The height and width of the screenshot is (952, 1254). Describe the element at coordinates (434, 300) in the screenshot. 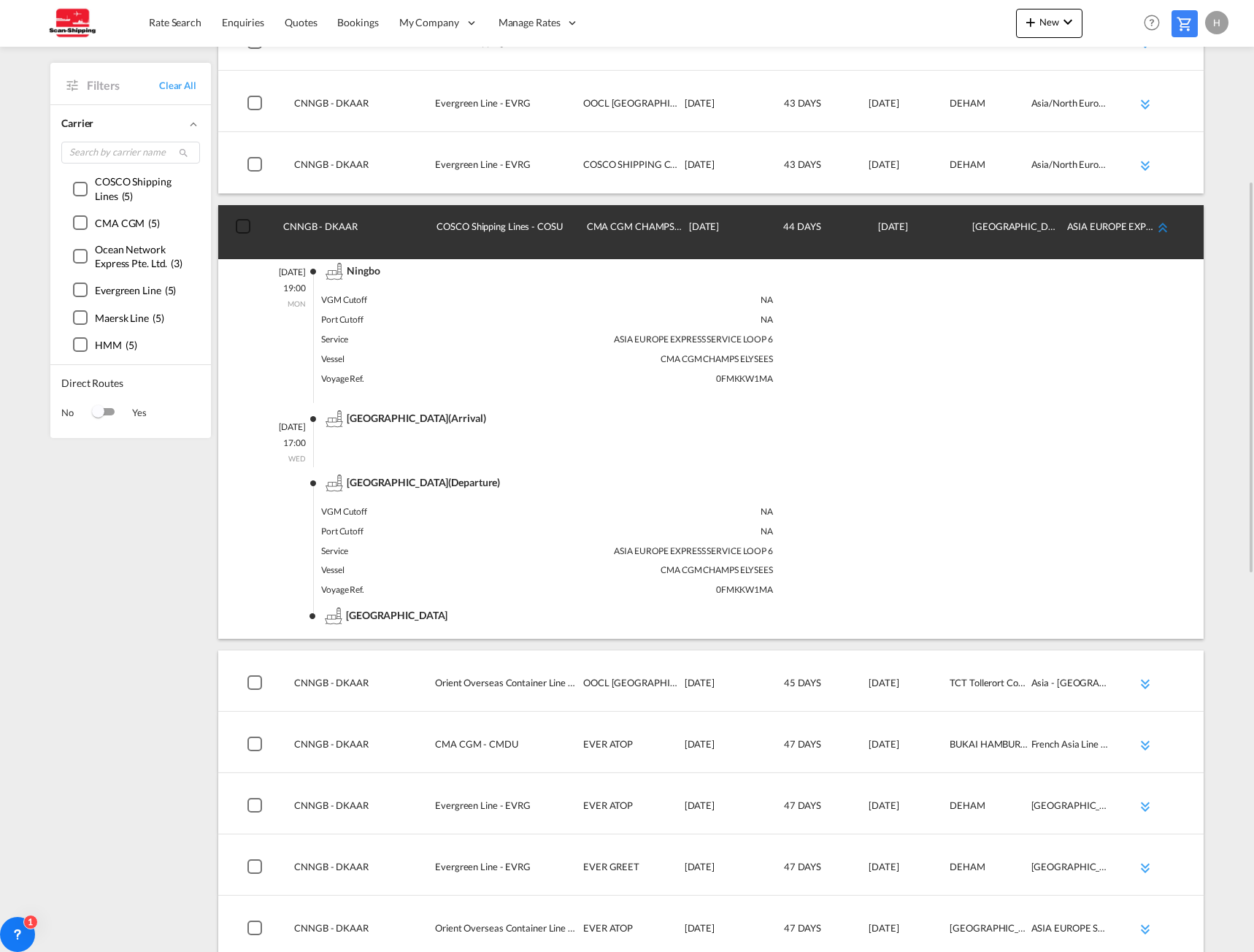

I see `div: VGM Cutoff` at that location.